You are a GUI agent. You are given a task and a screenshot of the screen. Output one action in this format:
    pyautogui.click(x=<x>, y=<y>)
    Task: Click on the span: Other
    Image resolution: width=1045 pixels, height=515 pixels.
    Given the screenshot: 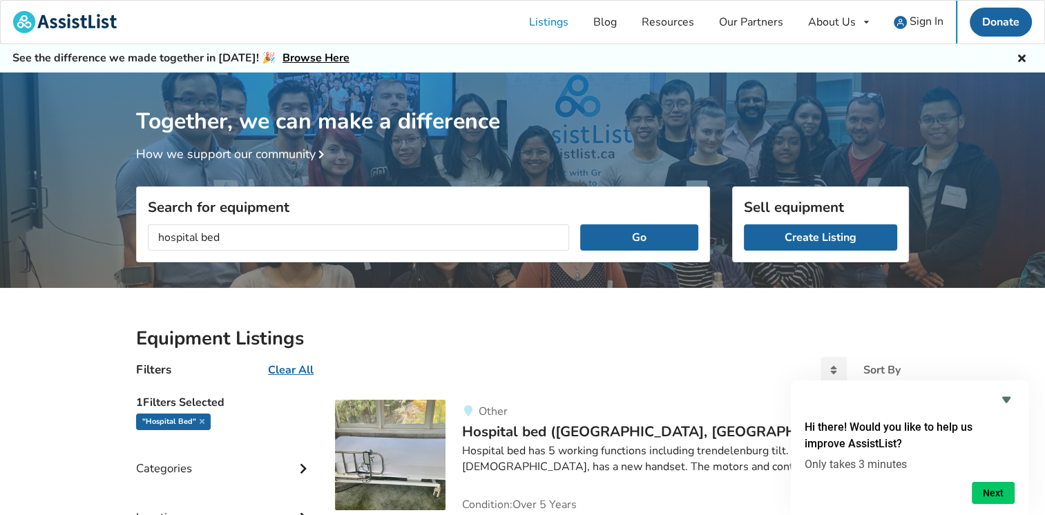 What is the action you would take?
    pyautogui.click(x=493, y=412)
    